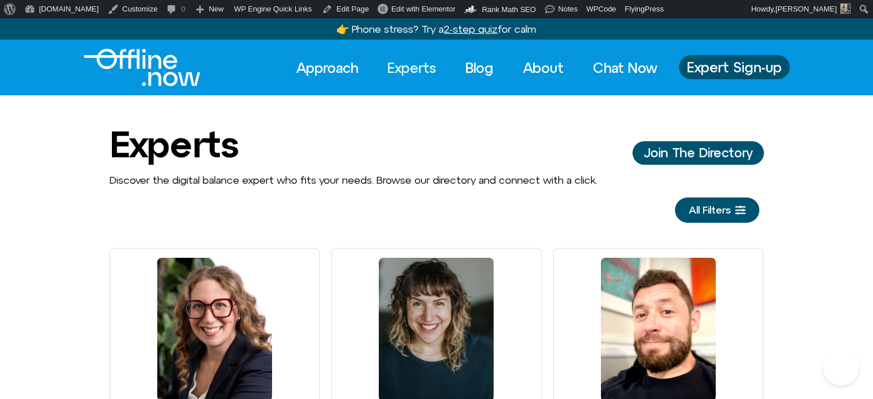 The width and height of the screenshot is (873, 399). Describe the element at coordinates (436, 29) in the screenshot. I see `a: 👉 Phone stress? Try a2-step quizfor calm` at that location.